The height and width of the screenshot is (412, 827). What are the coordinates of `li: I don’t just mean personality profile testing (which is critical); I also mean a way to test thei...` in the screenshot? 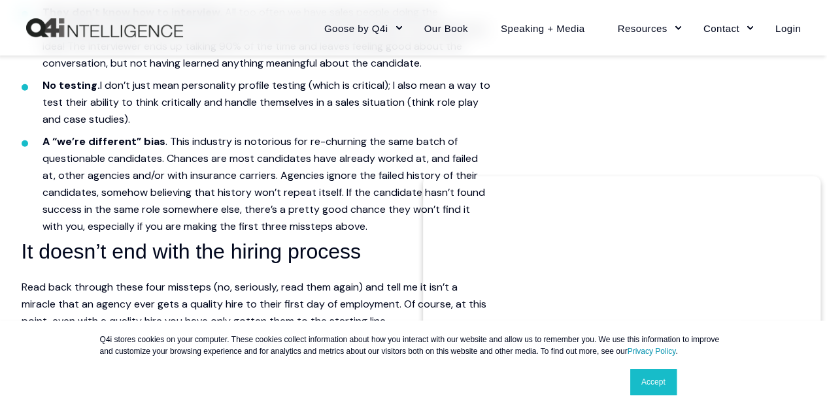 It's located at (267, 103).